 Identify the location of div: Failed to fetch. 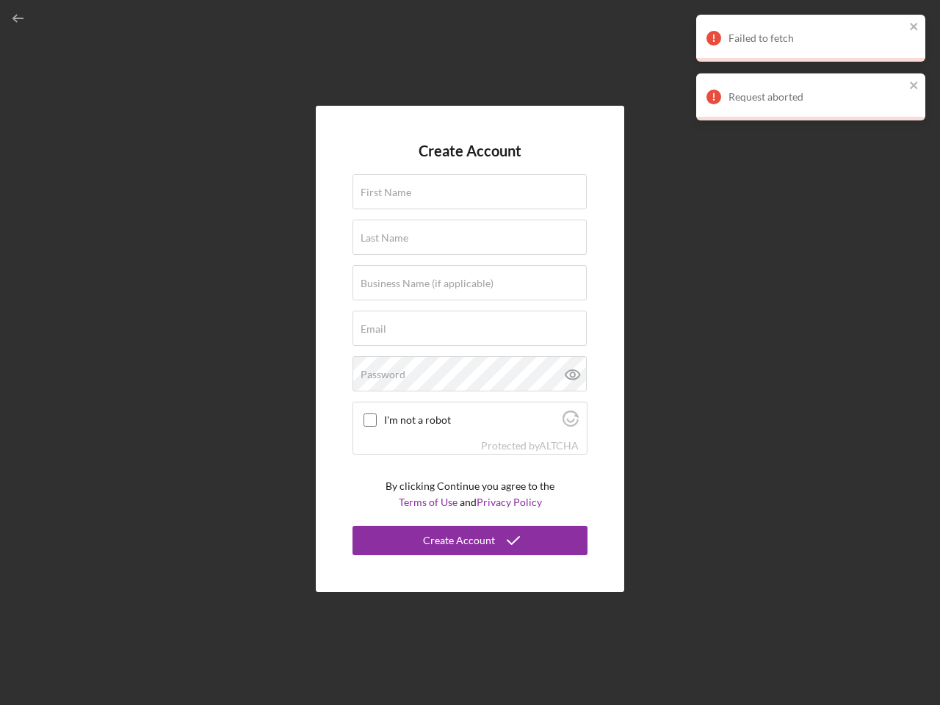
(817, 38).